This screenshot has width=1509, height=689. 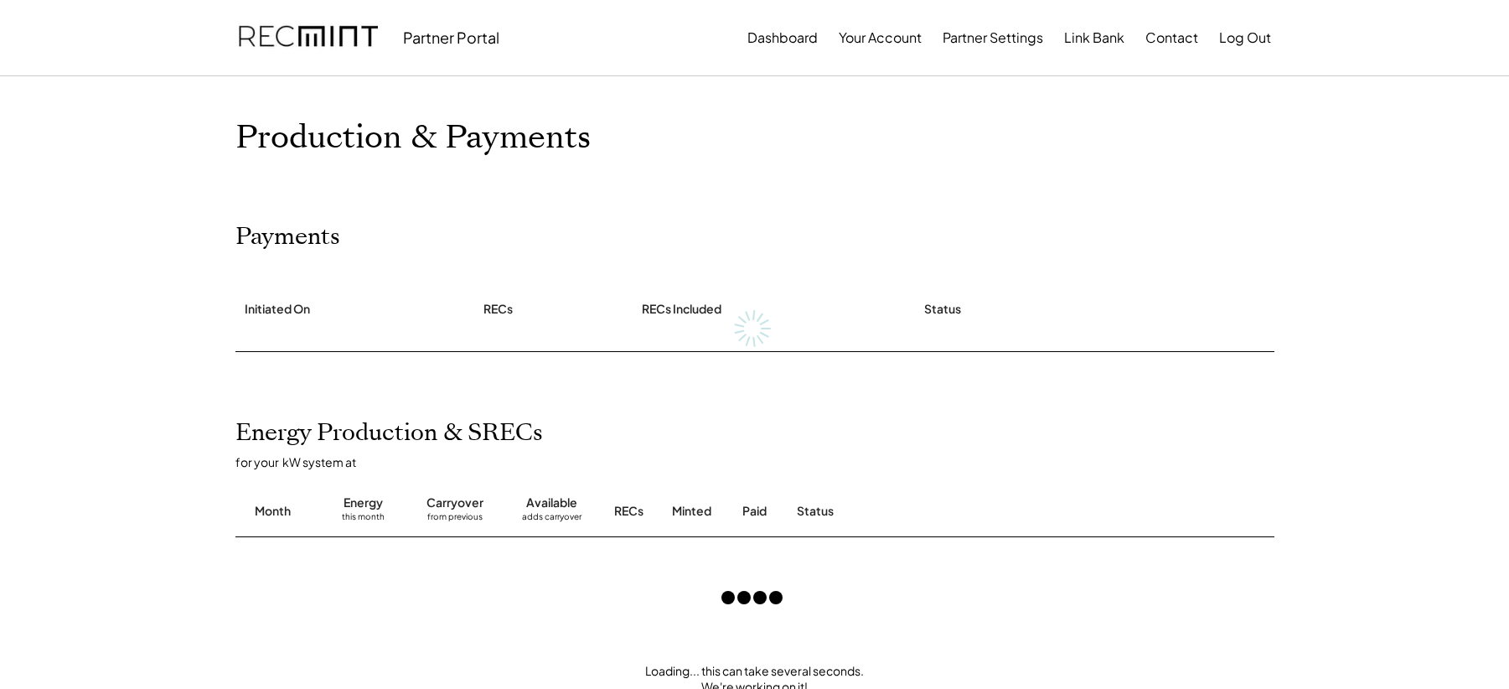 I want to click on div: Available, so click(x=551, y=503).